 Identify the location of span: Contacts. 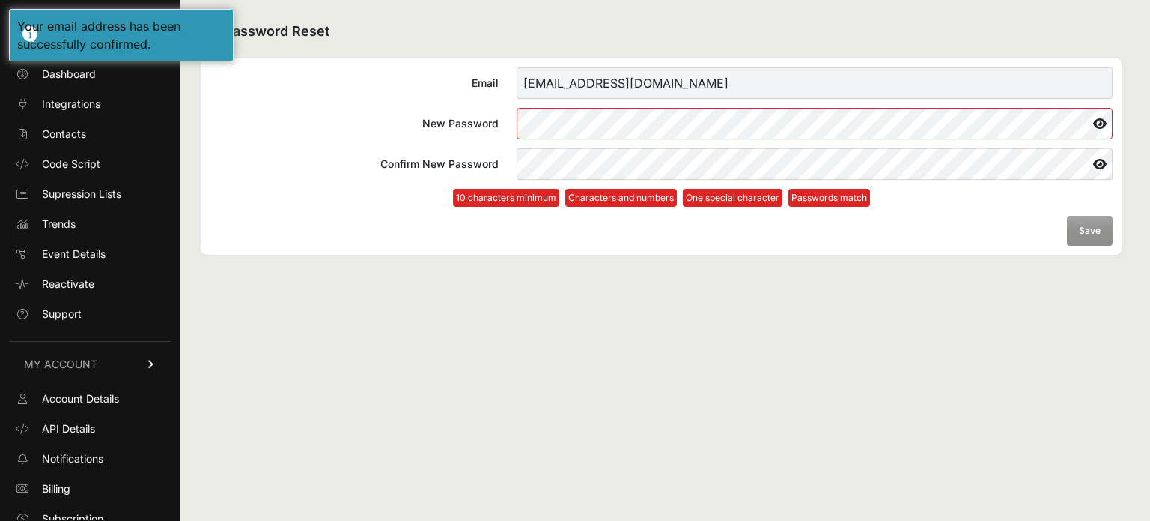
(64, 134).